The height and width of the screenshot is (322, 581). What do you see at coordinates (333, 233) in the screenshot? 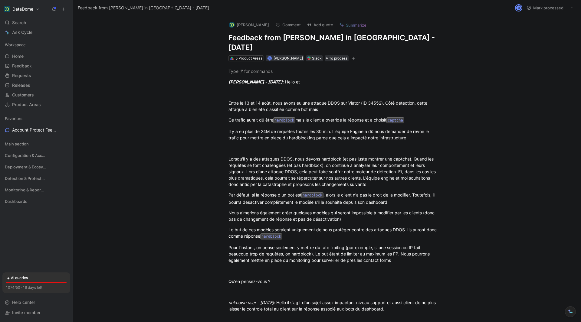
I see `div: Le but de ces modèles seraient uniquement de nous protéger contre des attaques DDOS. Ils auront d...` at bounding box center [333, 233].